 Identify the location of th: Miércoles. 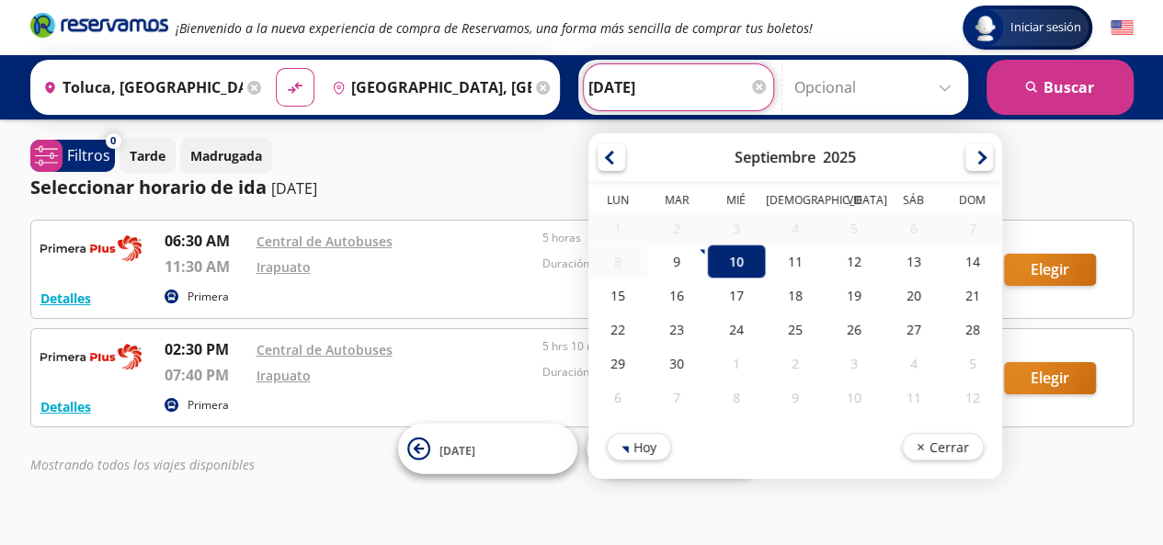
(736, 202).